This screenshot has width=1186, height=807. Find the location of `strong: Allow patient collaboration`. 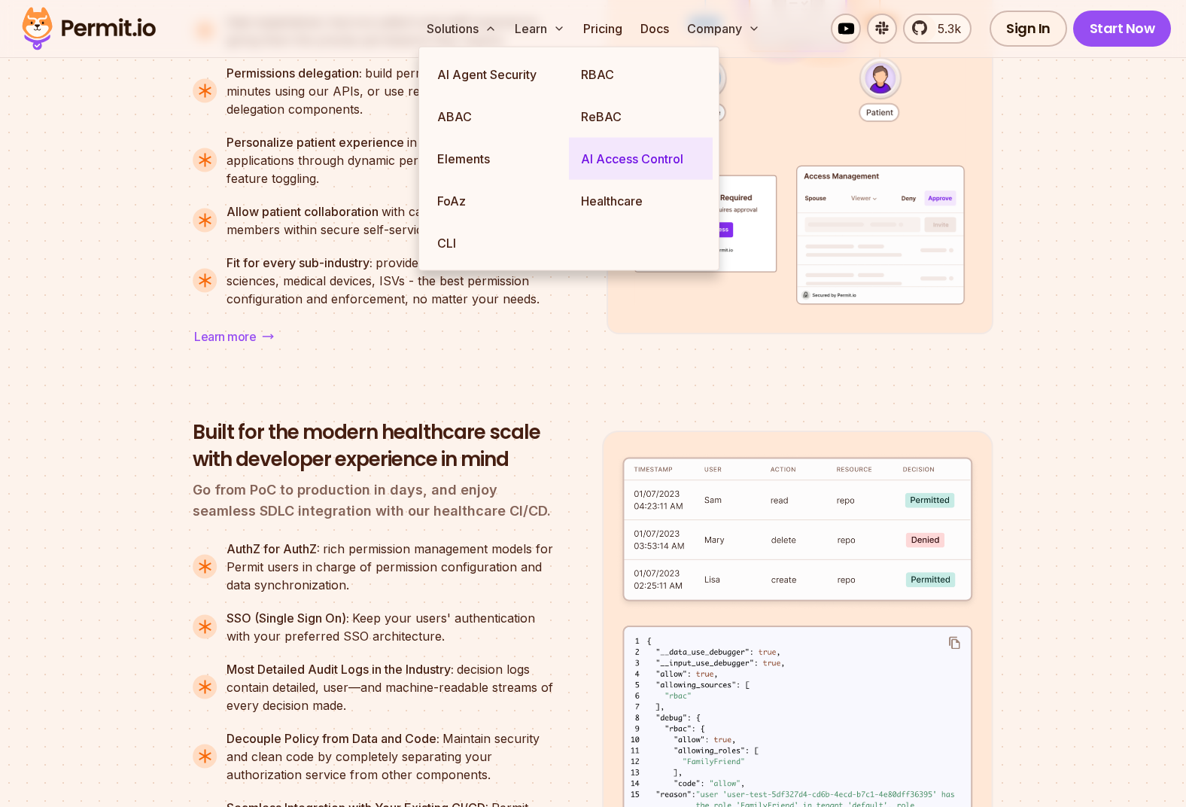

strong: Allow patient collaboration is located at coordinates (304, 211).